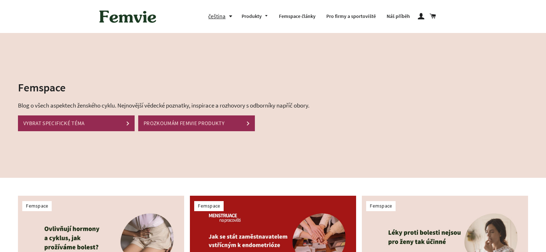 The height and width of the screenshot is (252, 546). What do you see at coordinates (398, 17) in the screenshot?
I see `a: Náš příběh` at bounding box center [398, 17].